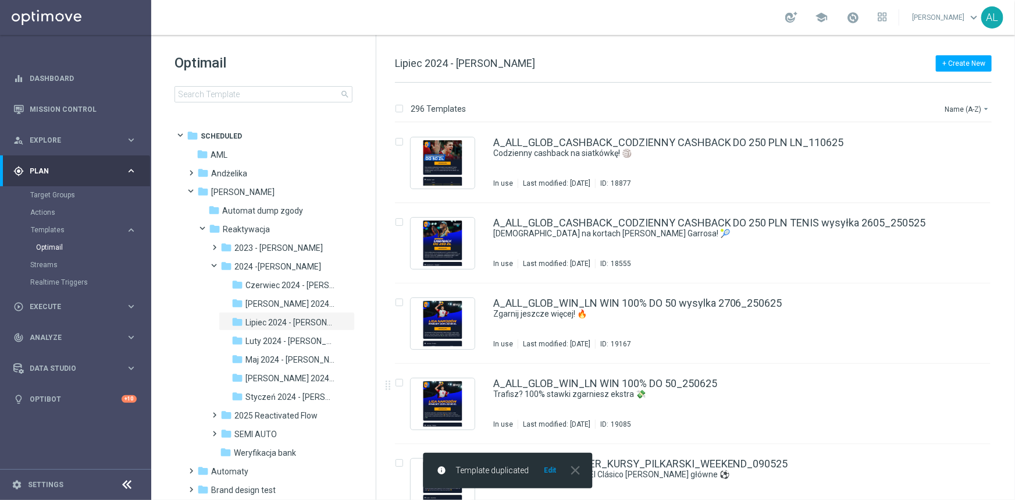 The width and height of the screenshot is (1015, 500). Describe the element at coordinates (243, 192) in the screenshot. I see `span: Antoni L.` at that location.